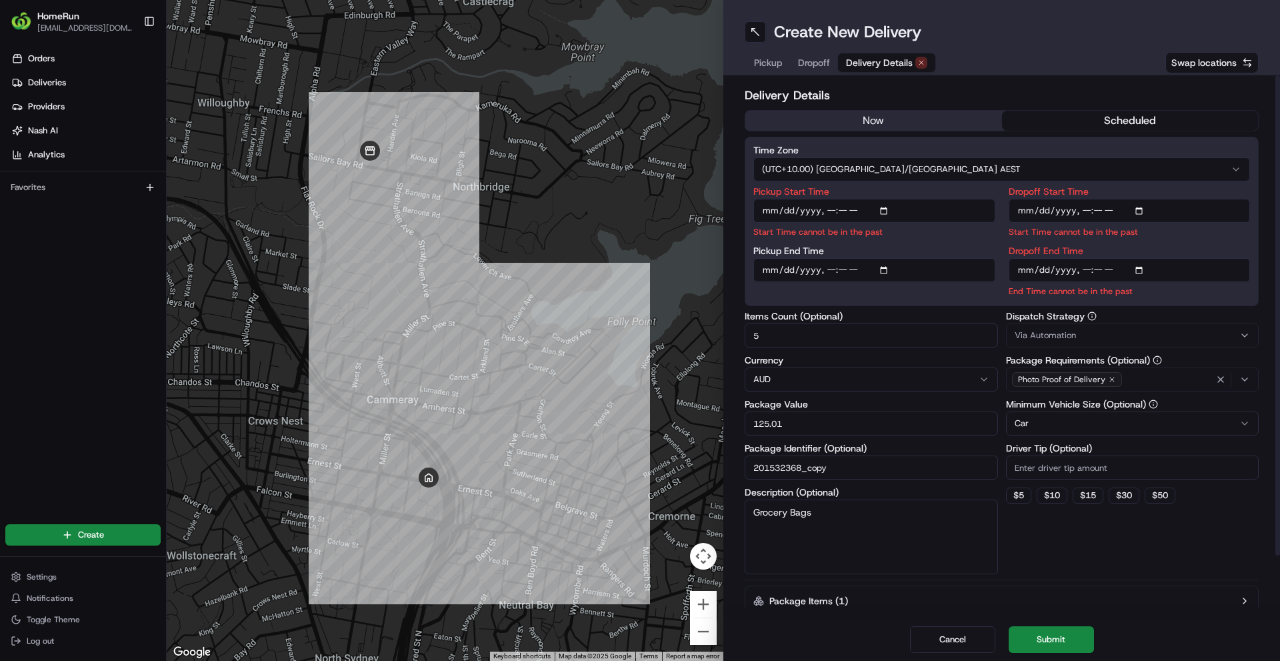  Describe the element at coordinates (85, 107) in the screenshot. I see `a: Providers` at that location.